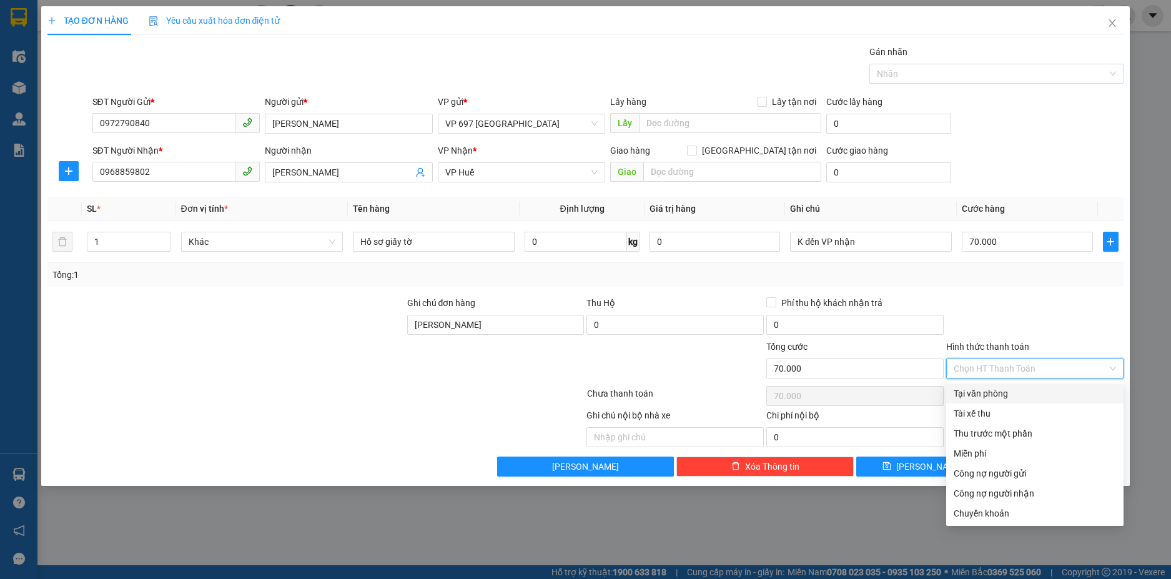 This screenshot has height=579, width=1171. What do you see at coordinates (854, 102) in the screenshot?
I see `label: Cước lấy hàng` at bounding box center [854, 102].